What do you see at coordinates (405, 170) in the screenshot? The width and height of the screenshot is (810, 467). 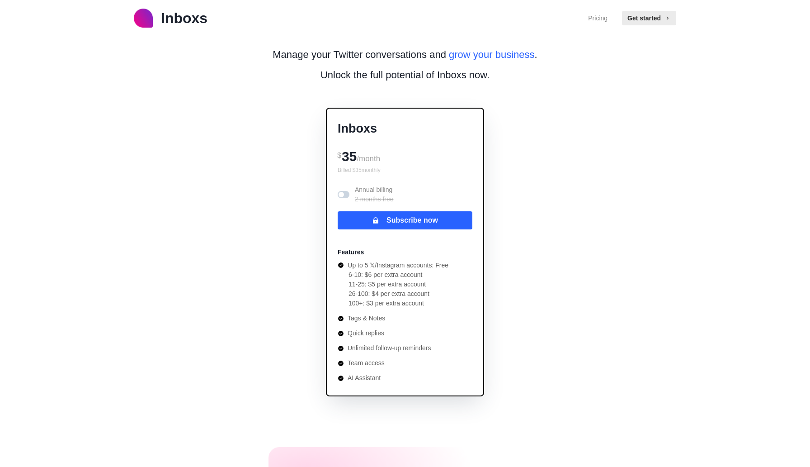 I see `p: Billed $ 35 monthly` at bounding box center [405, 170].